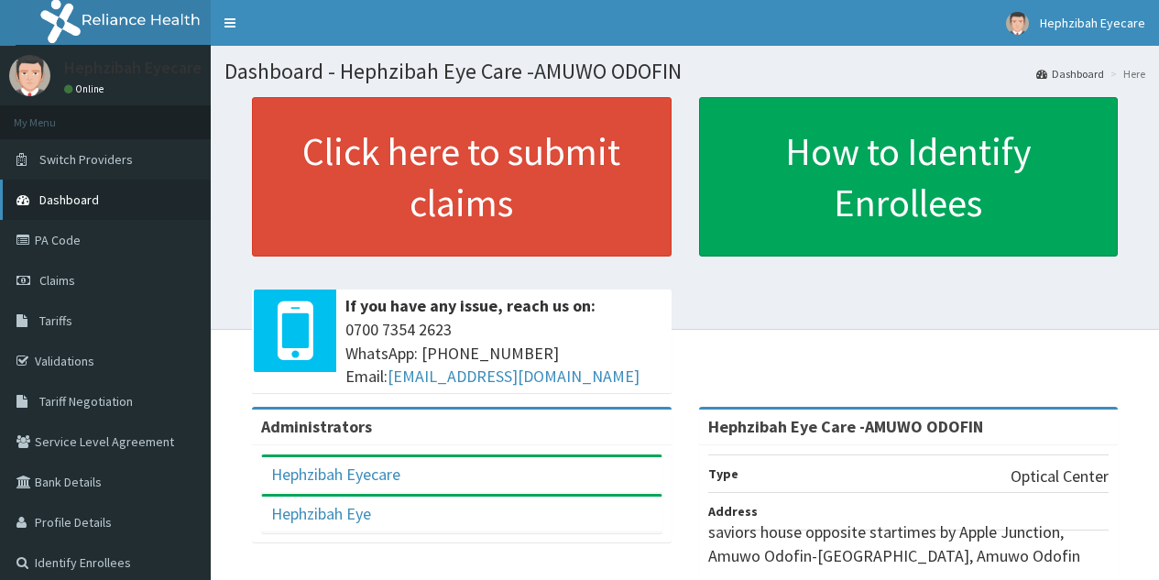  I want to click on strong: Hephzibah Eye Care -AMUWO ODOFIN, so click(846, 426).